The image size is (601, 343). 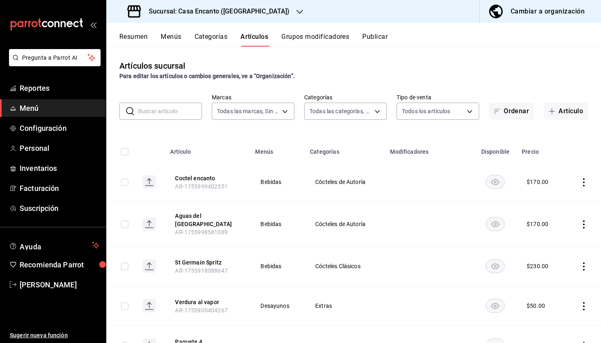 What do you see at coordinates (59, 108) in the screenshot?
I see `span: Menú` at bounding box center [59, 108].